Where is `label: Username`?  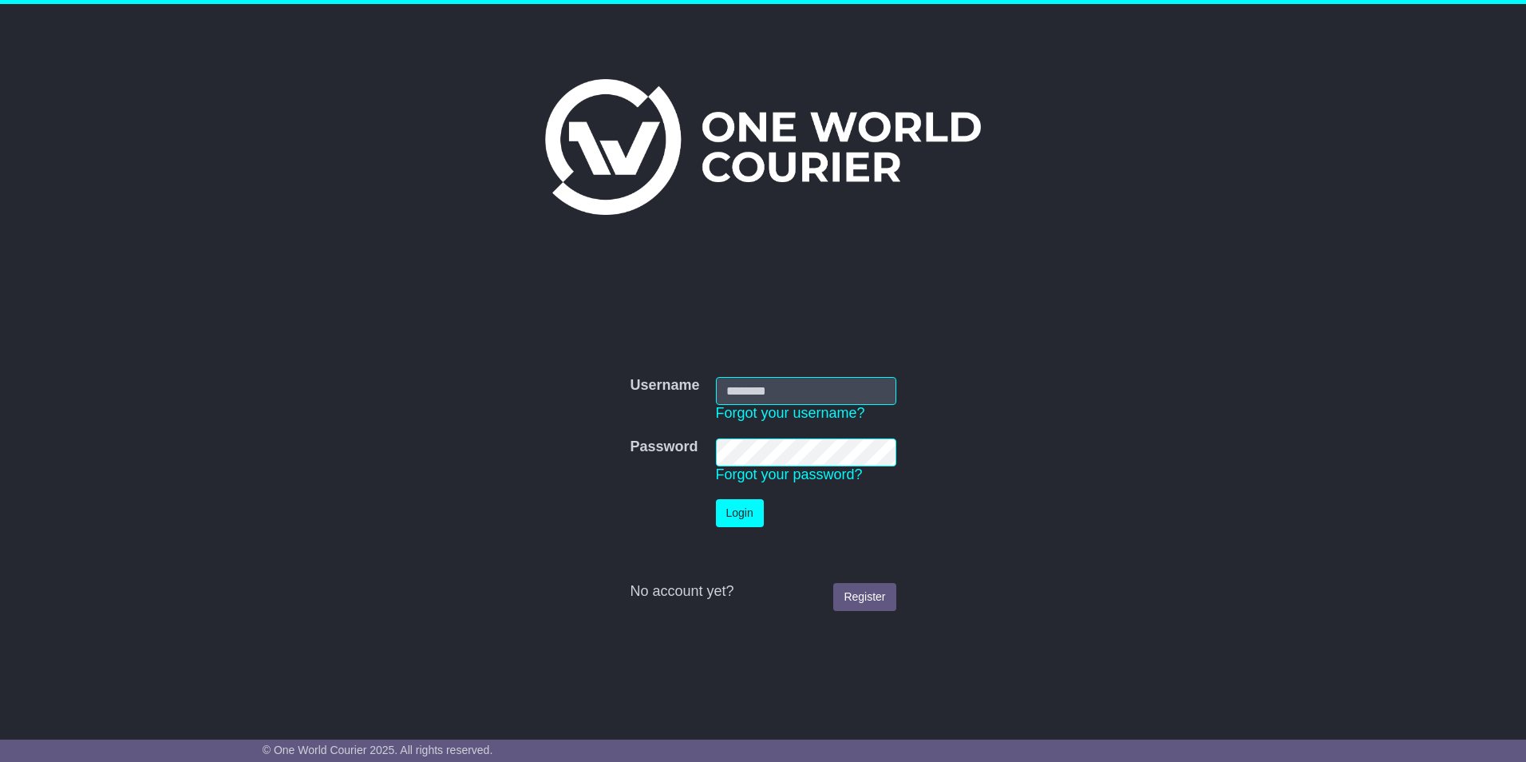
label: Username is located at coordinates (664, 386).